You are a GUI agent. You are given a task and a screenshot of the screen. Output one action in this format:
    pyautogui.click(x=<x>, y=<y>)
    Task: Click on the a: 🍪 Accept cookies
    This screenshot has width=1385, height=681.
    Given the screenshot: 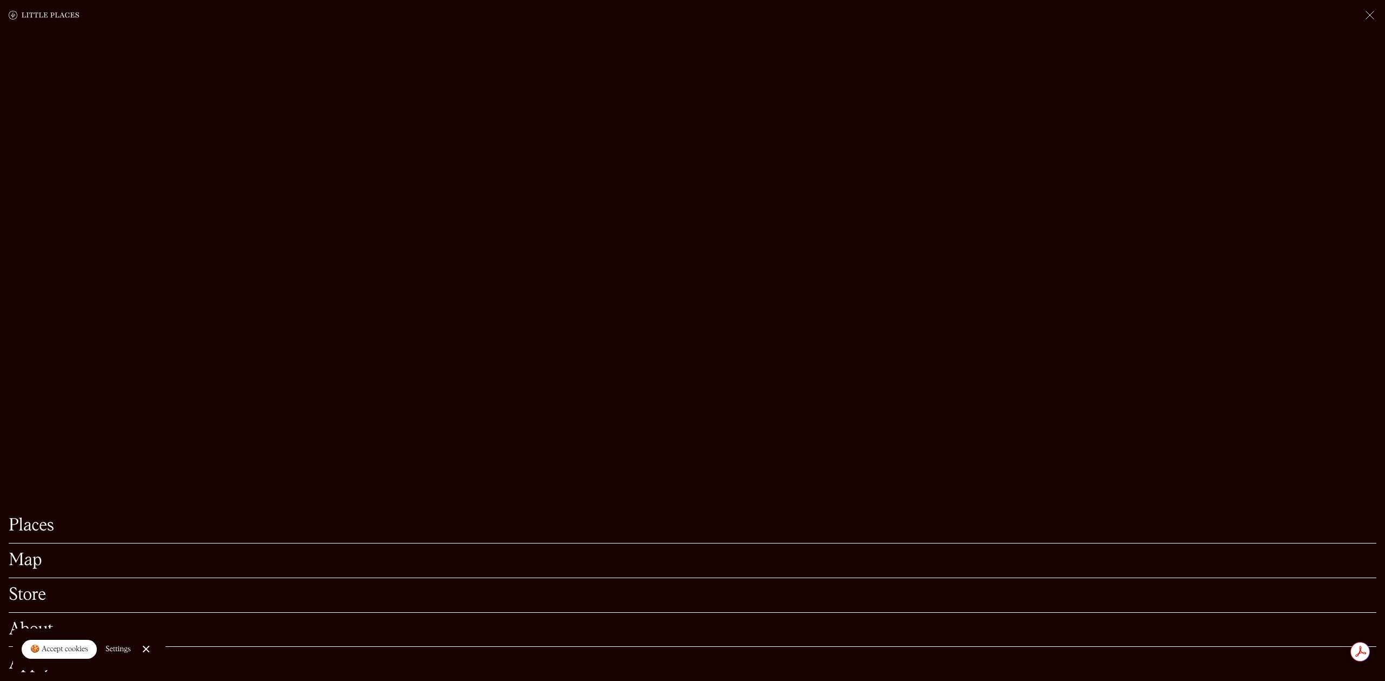 What is the action you would take?
    pyautogui.click(x=59, y=649)
    